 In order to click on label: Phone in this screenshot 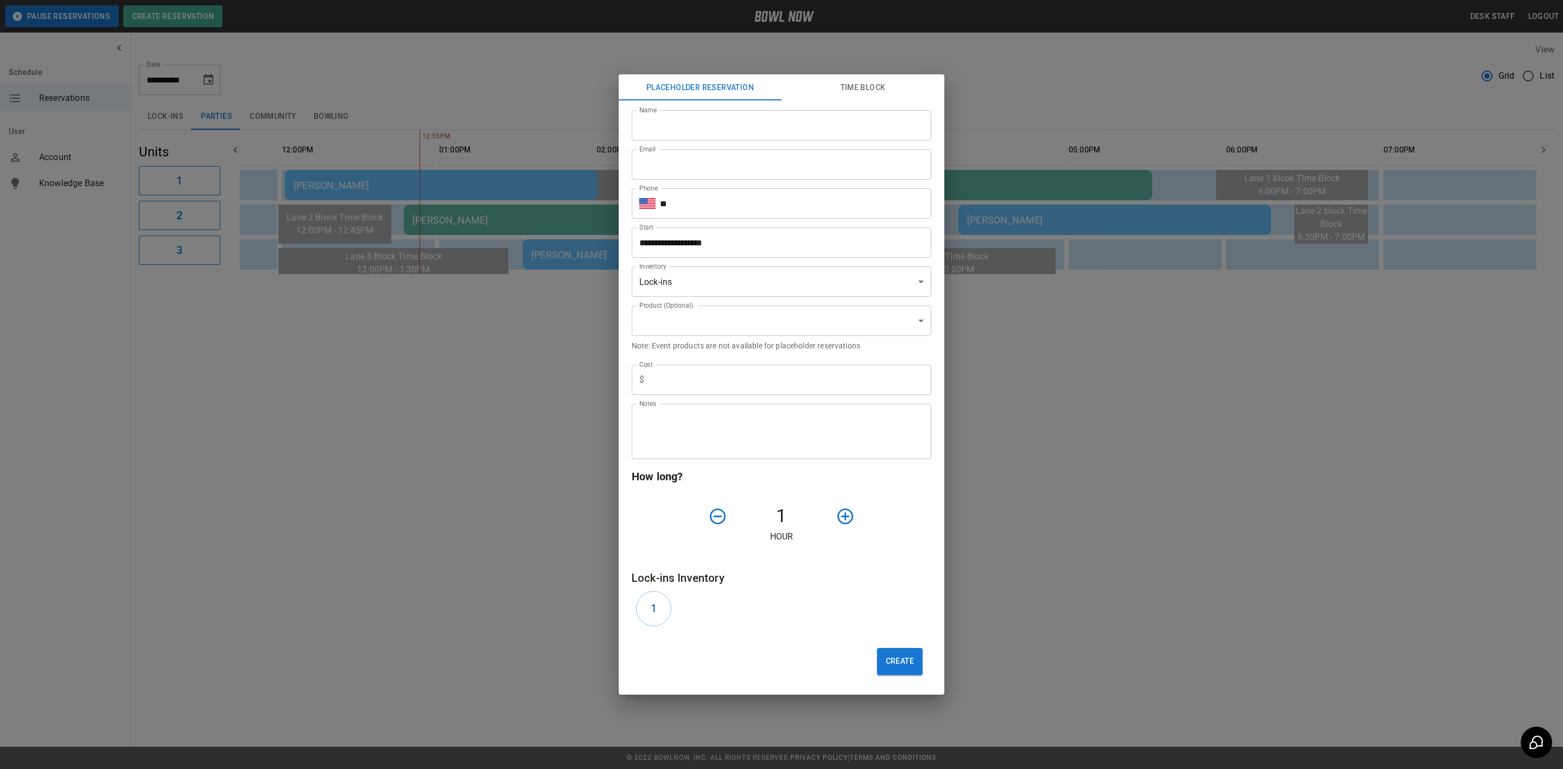, I will do `click(649, 188)`.